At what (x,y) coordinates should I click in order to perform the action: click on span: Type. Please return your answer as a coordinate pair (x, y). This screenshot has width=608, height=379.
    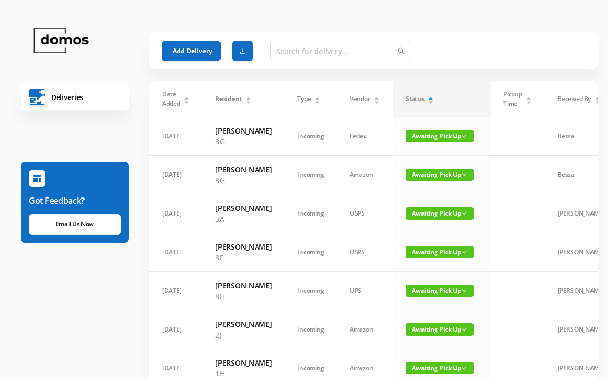
    Looking at the image, I should click on (304, 99).